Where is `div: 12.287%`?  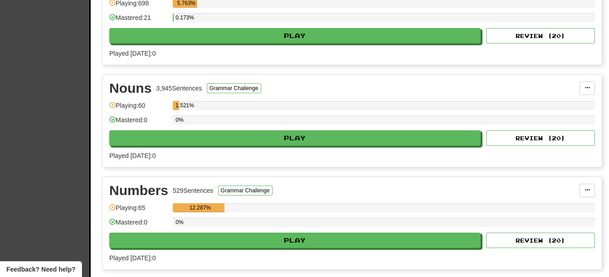
div: 12.287% is located at coordinates (200, 208).